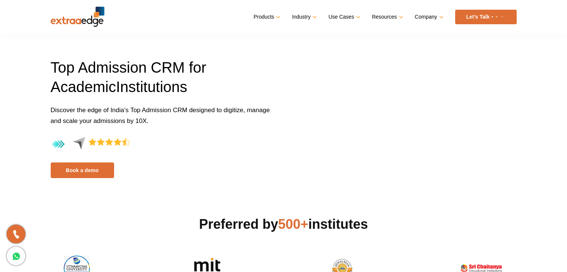 This screenshot has height=272, width=567. Describe the element at coordinates (164, 81) in the screenshot. I see `h1: Top Admission CRM for A I` at that location.